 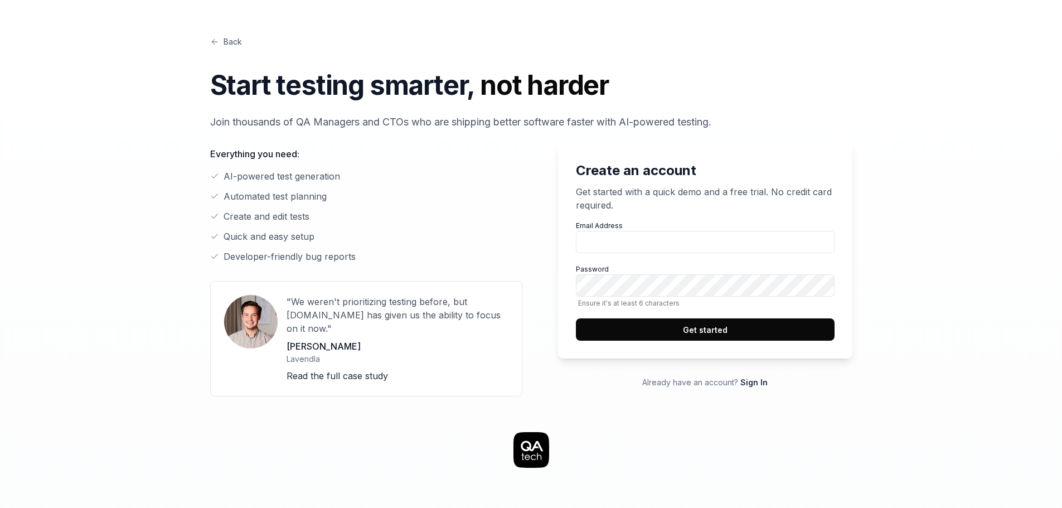 I want to click on input: PasswordEnsure it's at least 6 characters, so click(x=705, y=285).